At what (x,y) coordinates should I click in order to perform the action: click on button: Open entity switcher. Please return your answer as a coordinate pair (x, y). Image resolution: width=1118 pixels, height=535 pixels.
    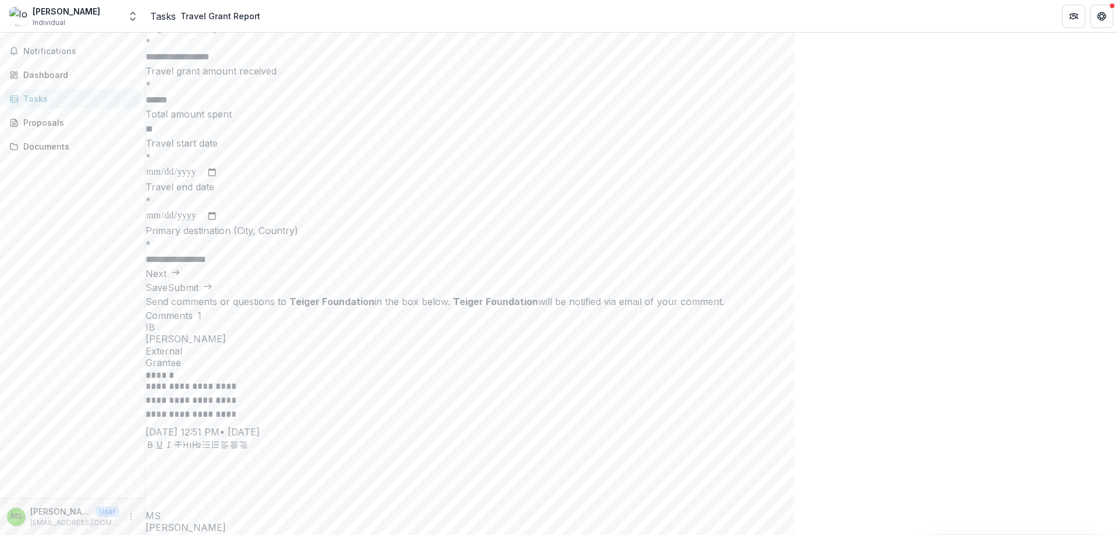
    Looking at the image, I should click on (133, 16).